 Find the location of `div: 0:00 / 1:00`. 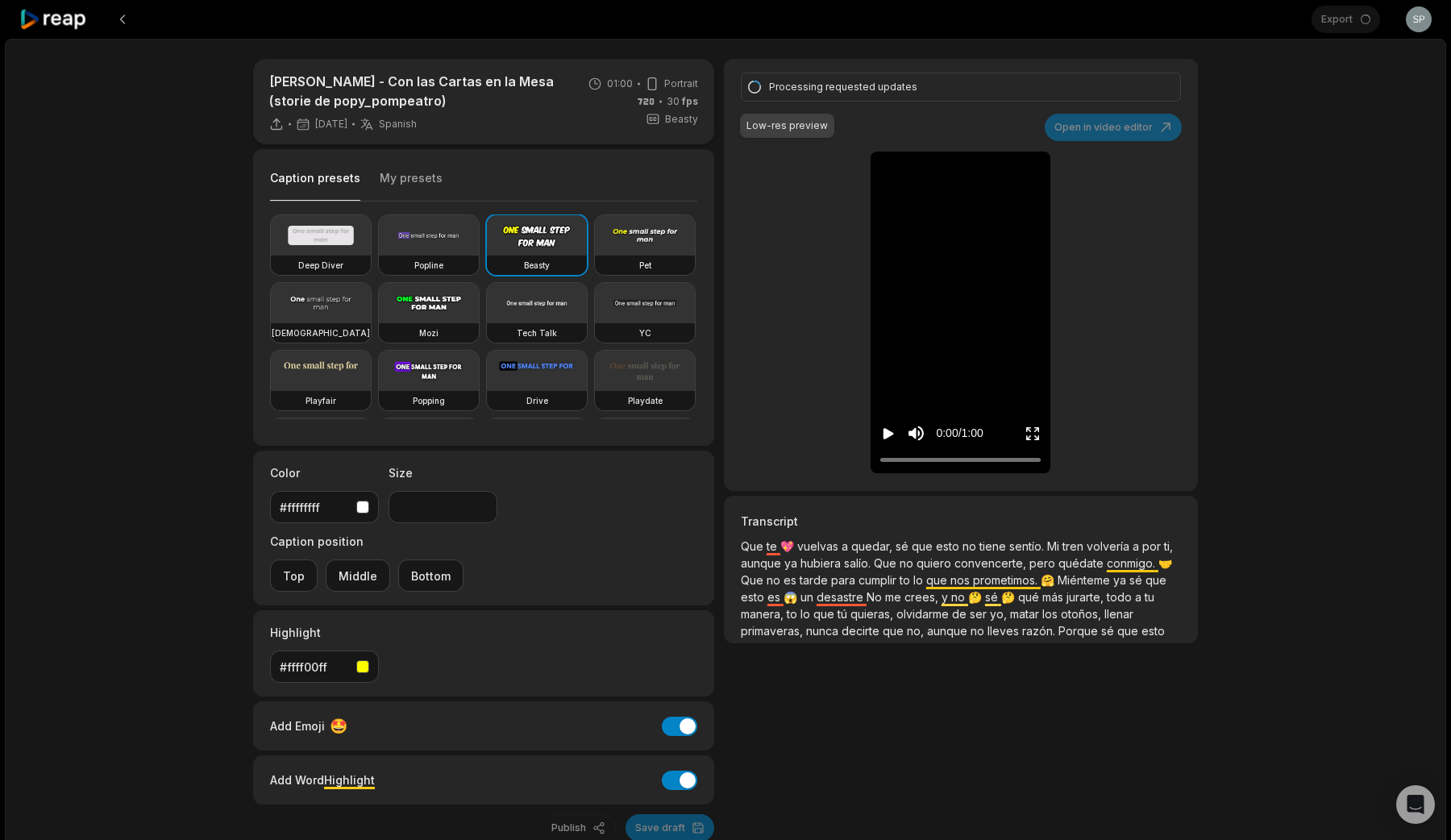

div: 0:00 / 1:00 is located at coordinates (959, 433).